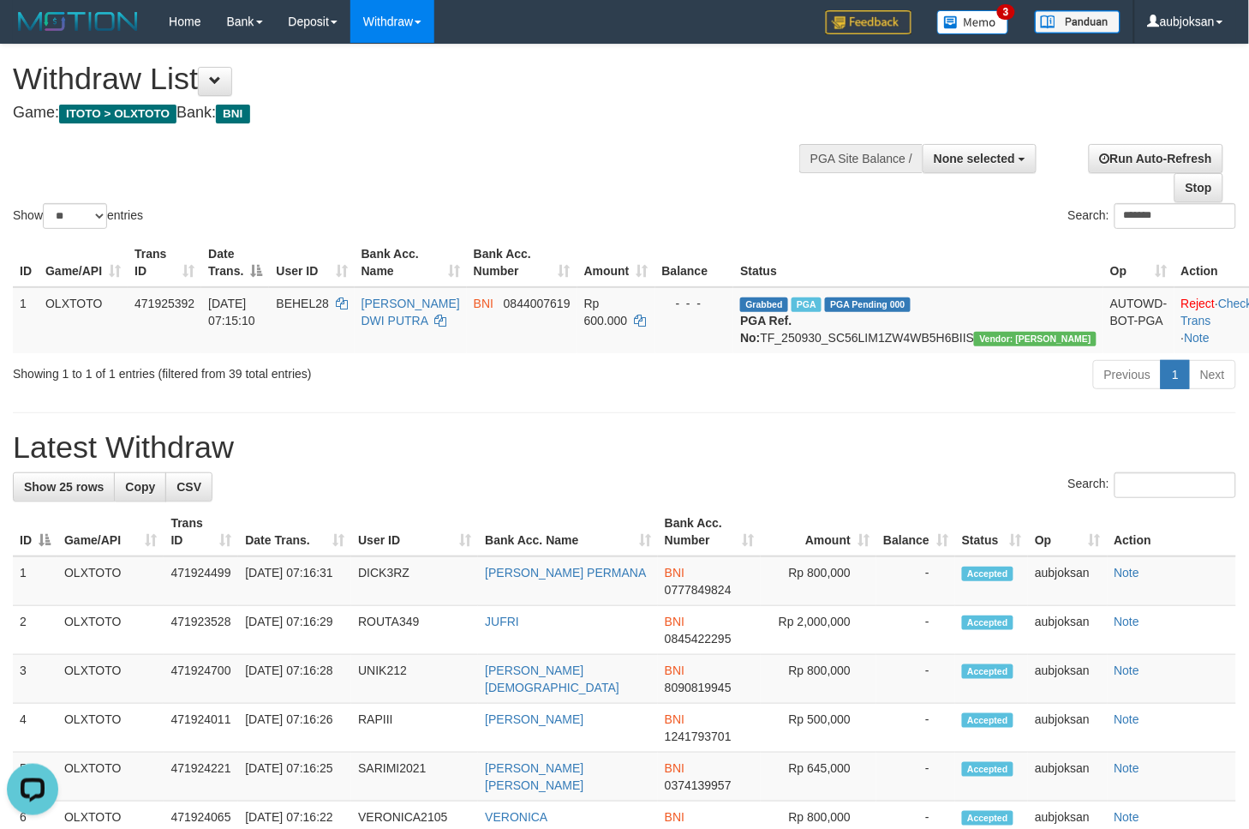 Image resolution: width=1249 pixels, height=829 pixels. What do you see at coordinates (991, 531) in the screenshot?
I see `th: Status: activate to sort column ascending` at bounding box center [991, 531].